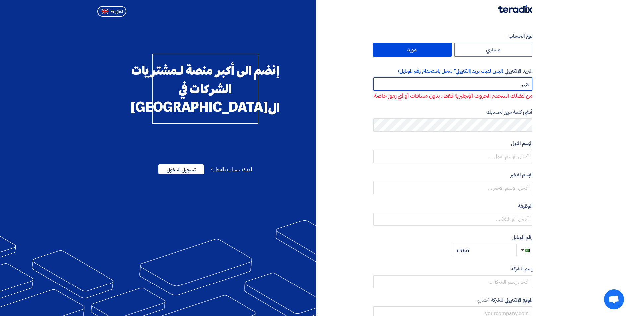  I want to click on label: الإسم الاول, so click(453, 143).